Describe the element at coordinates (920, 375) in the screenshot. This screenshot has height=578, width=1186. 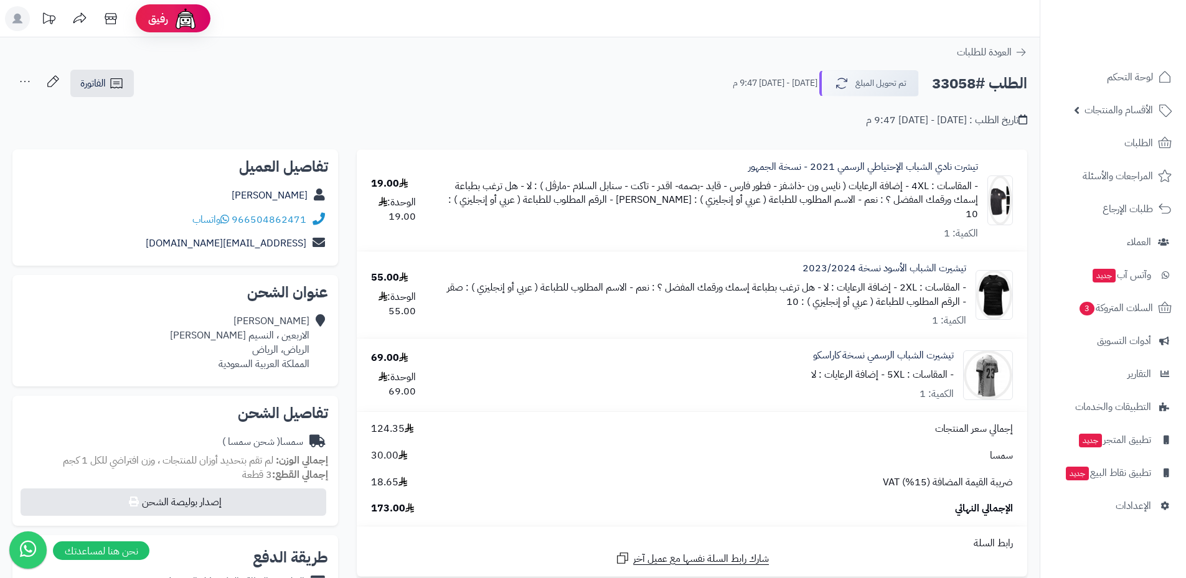
I see `small: - المقاسات : 5XL` at that location.